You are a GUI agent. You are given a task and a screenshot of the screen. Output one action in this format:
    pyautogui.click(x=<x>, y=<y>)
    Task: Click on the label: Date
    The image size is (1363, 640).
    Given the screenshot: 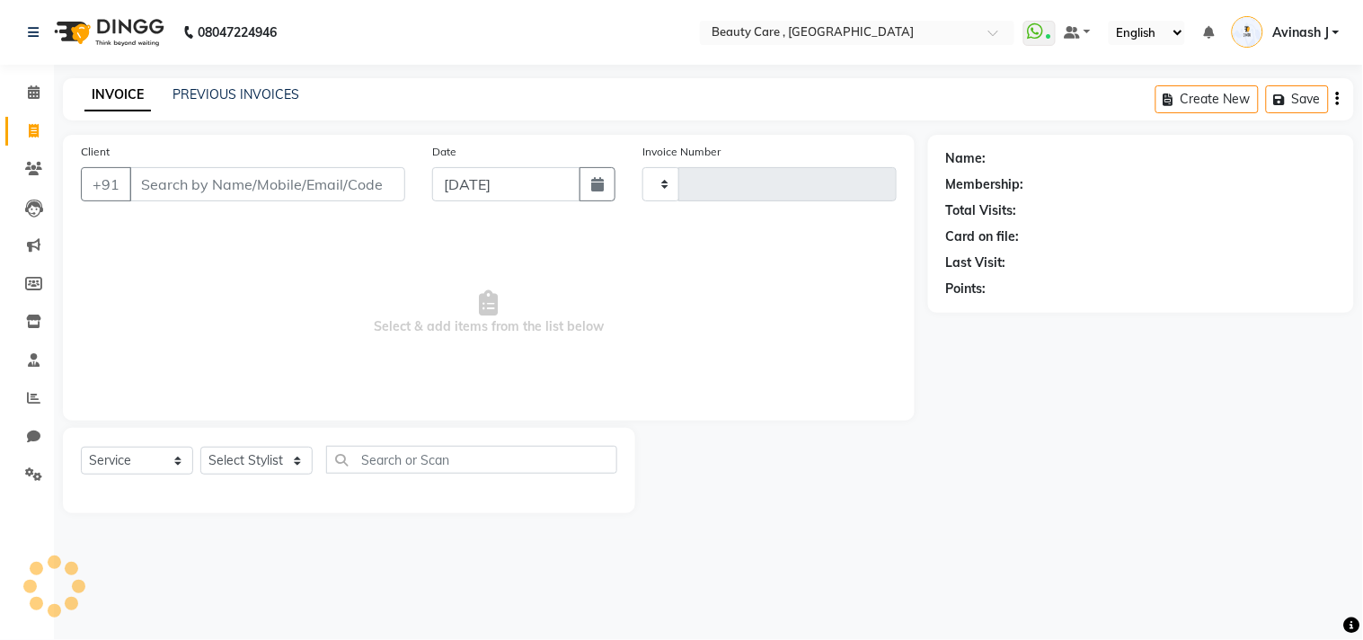 What is the action you would take?
    pyautogui.click(x=444, y=152)
    